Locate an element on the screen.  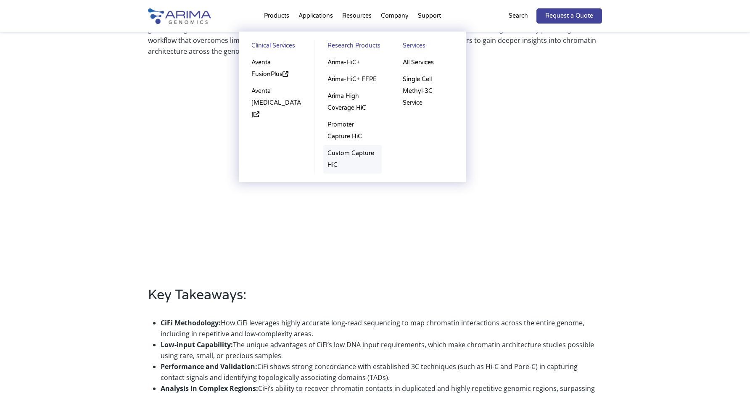
p: How CiFi leverages highly accurate long-read sequencing to map chromatin interactions across the ... is located at coordinates (381, 328).